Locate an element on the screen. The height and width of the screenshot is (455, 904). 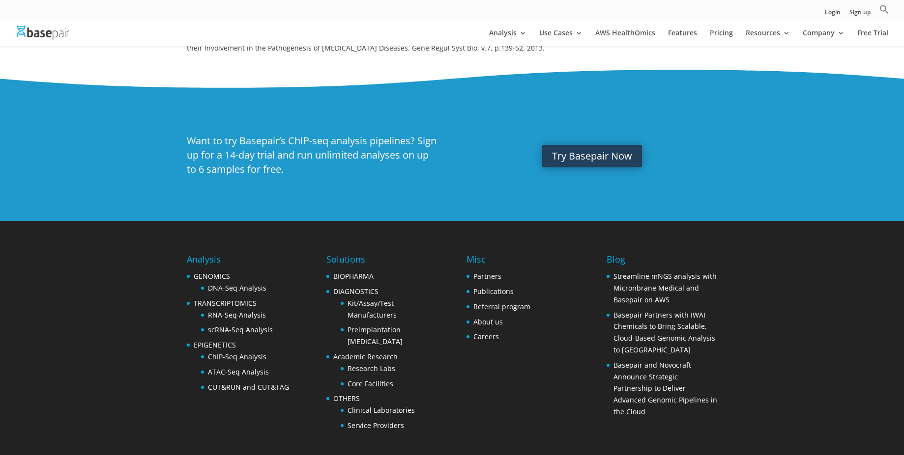
a: Service Providers is located at coordinates (375, 425).